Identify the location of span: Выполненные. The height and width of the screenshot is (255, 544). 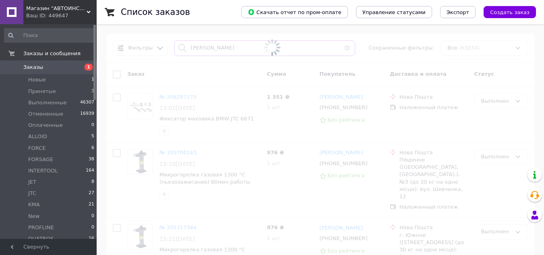
(48, 103).